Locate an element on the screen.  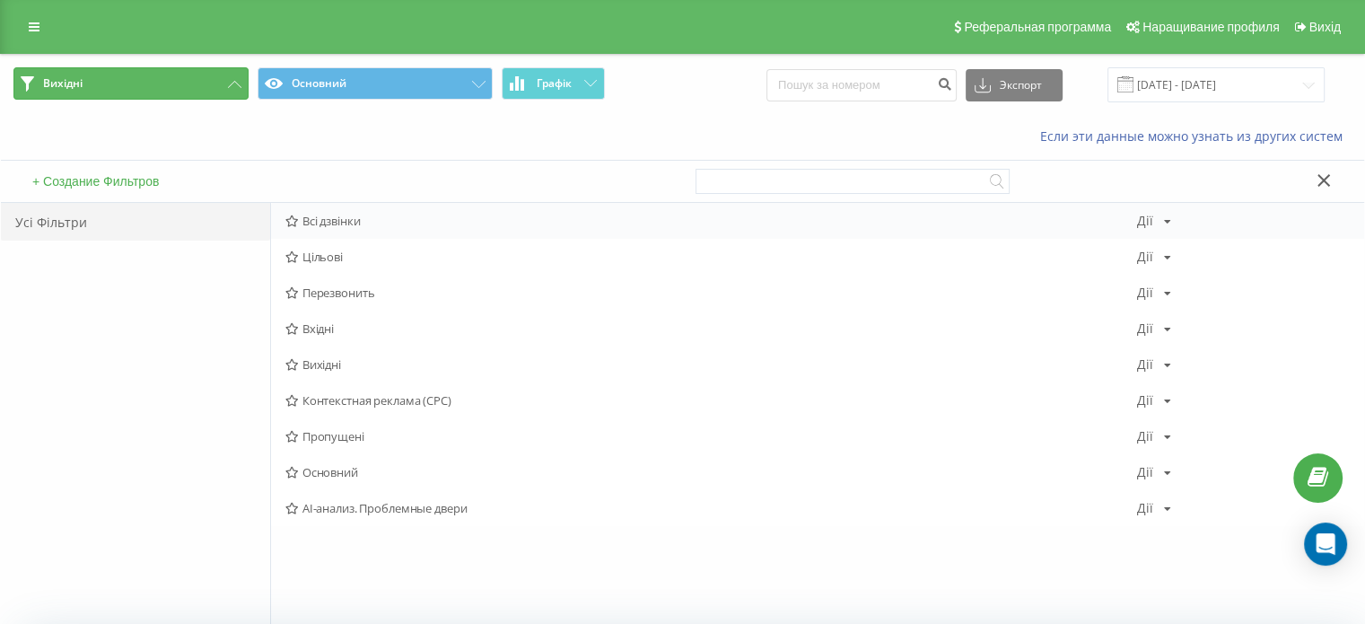
font: Реферальная программа is located at coordinates (1037, 27).